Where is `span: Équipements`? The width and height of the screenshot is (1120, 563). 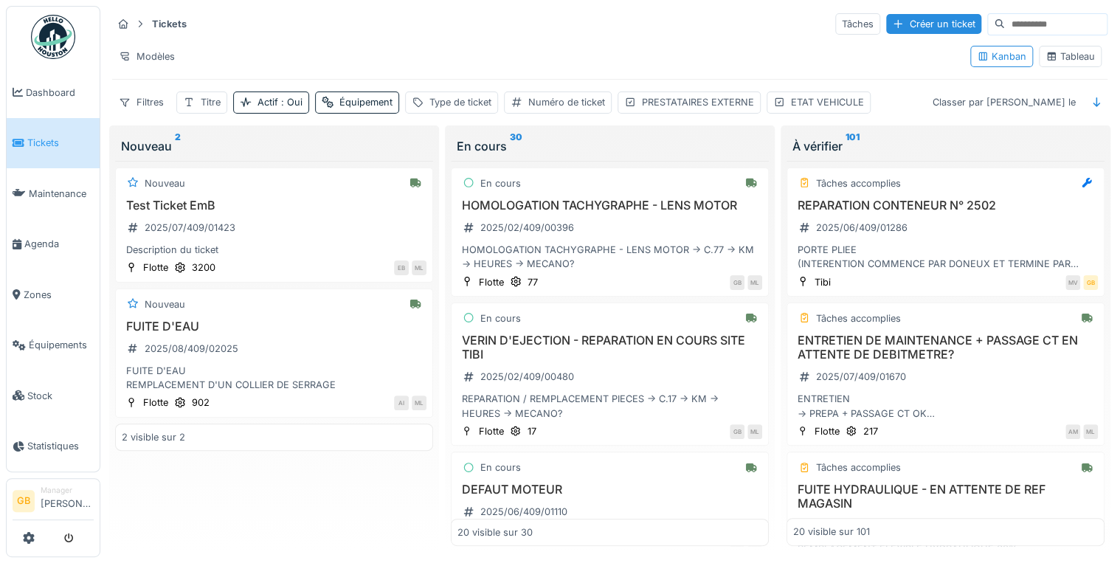 span: Équipements is located at coordinates (61, 345).